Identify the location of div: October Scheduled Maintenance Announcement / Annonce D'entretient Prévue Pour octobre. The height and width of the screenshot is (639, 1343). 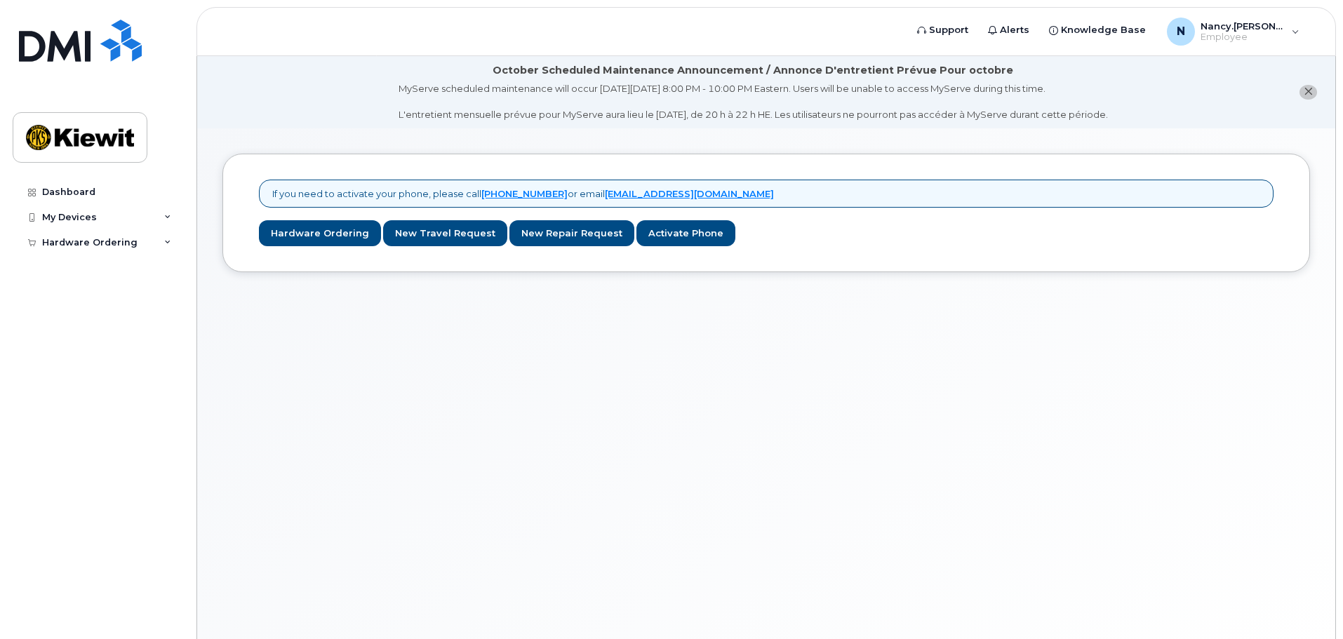
(753, 70).